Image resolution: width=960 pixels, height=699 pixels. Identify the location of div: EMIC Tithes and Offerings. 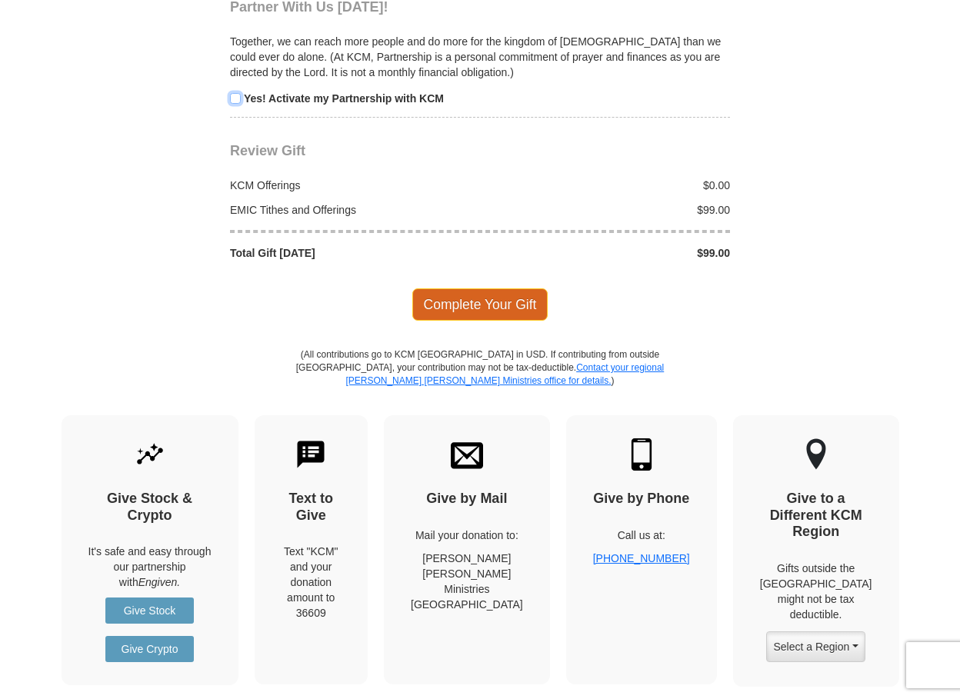
(351, 210).